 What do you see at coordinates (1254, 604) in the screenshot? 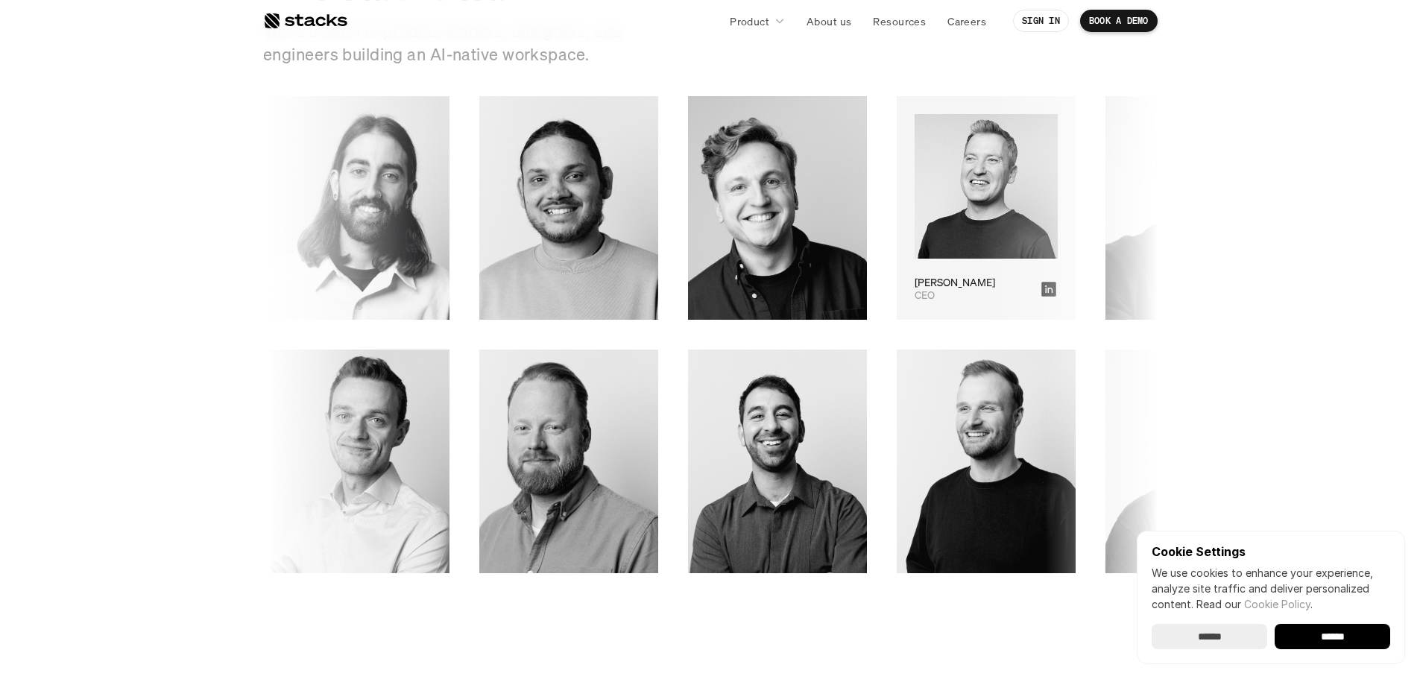
I see `span: Read our .` at bounding box center [1254, 604].